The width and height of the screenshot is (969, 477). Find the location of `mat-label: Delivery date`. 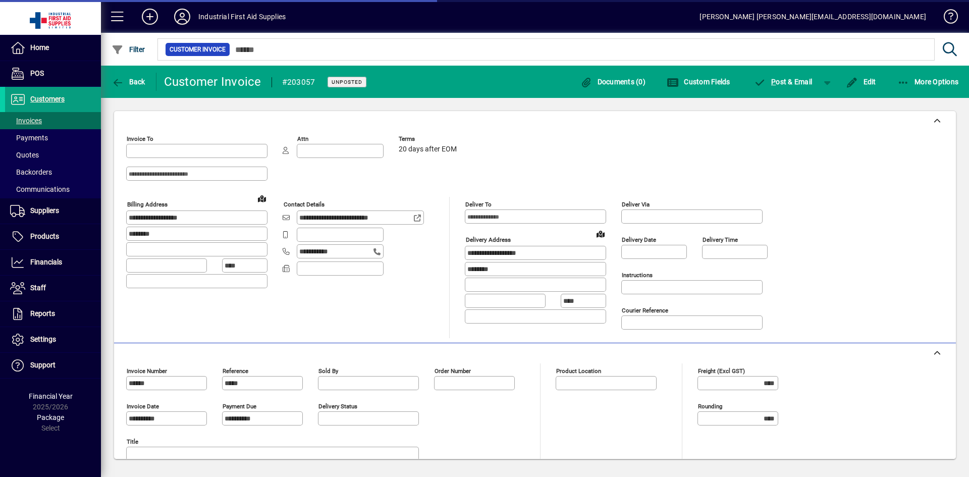

mat-label: Delivery date is located at coordinates (639, 240).